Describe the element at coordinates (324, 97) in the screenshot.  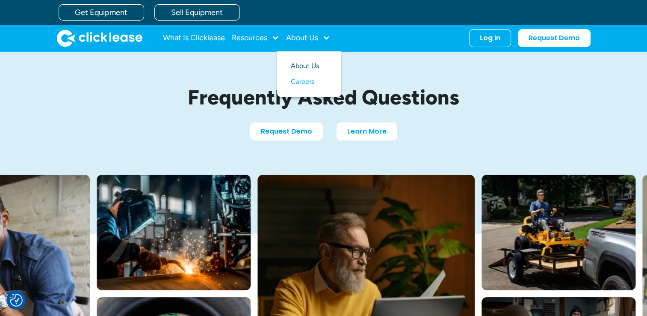
I see `h1: Frequently Asked Questions` at that location.